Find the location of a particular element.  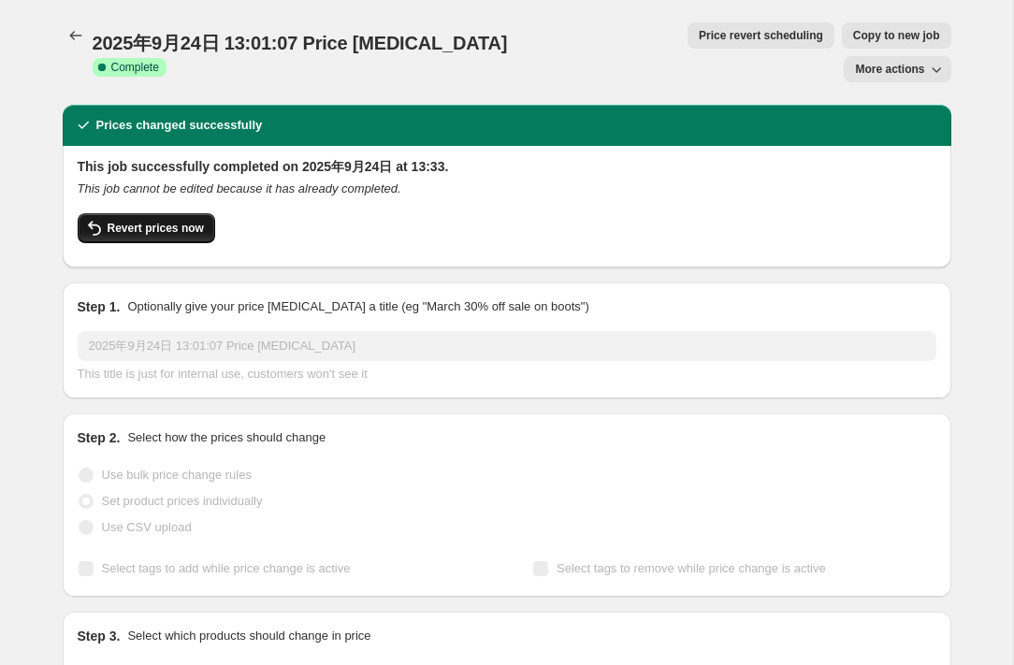

span: Select tags to add while price change is active is located at coordinates (226, 568).